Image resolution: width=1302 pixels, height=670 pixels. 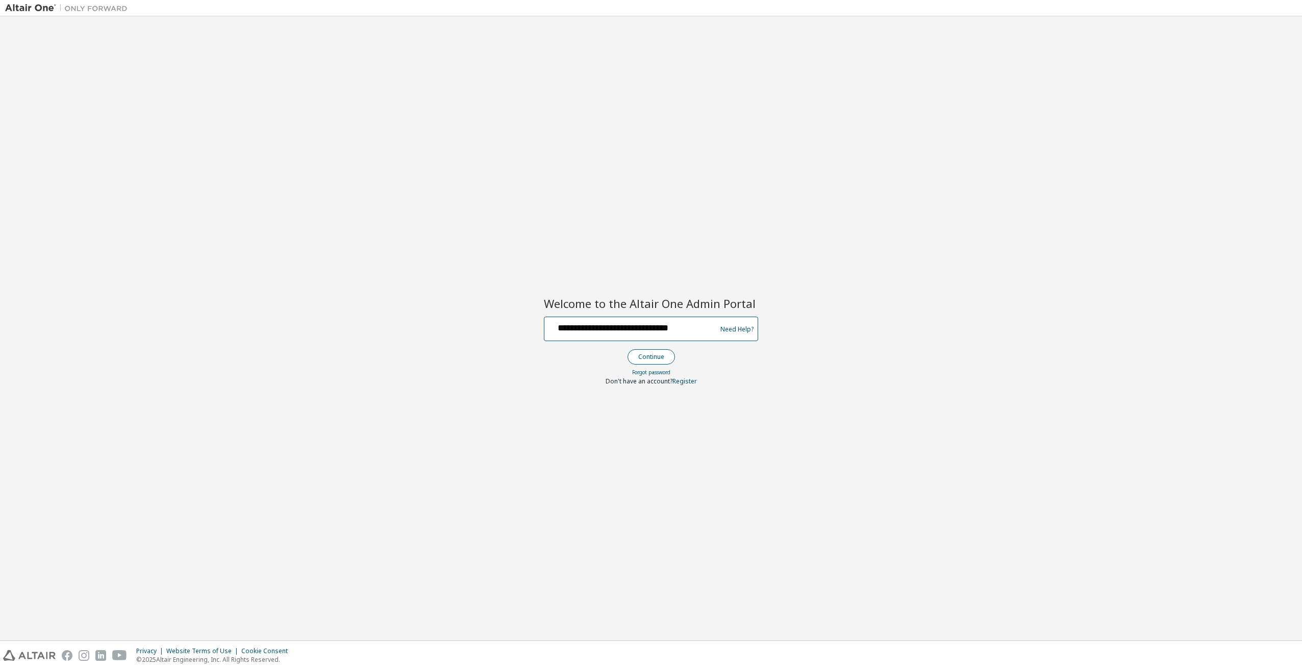 I want to click on a: Register, so click(x=685, y=381).